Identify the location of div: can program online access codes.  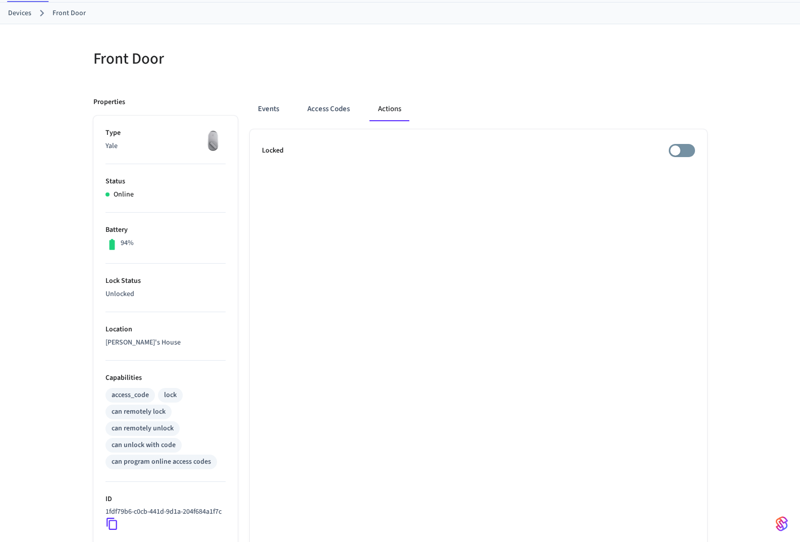
(161, 461).